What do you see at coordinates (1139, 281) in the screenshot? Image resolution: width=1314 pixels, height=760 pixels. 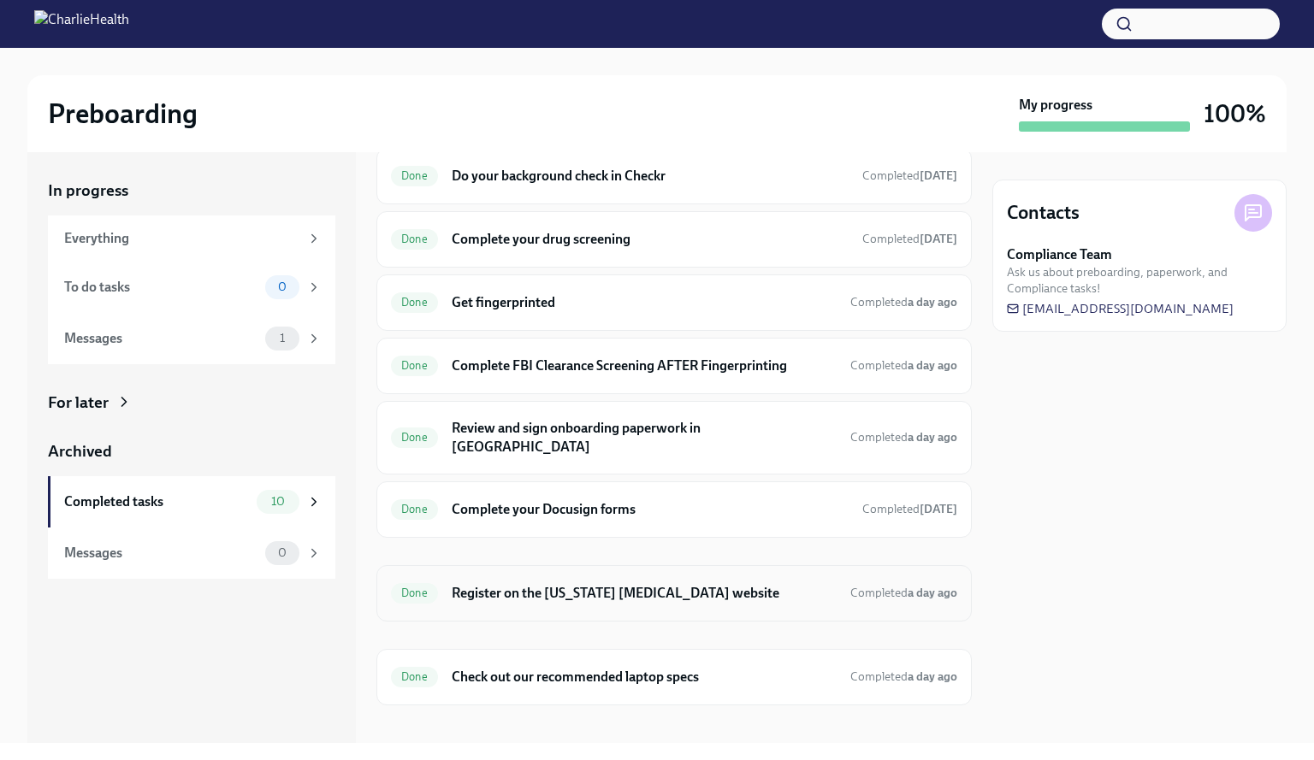 I see `span: Ask us about preboarding, paperwork, and Compliance tasks!` at bounding box center [1139, 281].